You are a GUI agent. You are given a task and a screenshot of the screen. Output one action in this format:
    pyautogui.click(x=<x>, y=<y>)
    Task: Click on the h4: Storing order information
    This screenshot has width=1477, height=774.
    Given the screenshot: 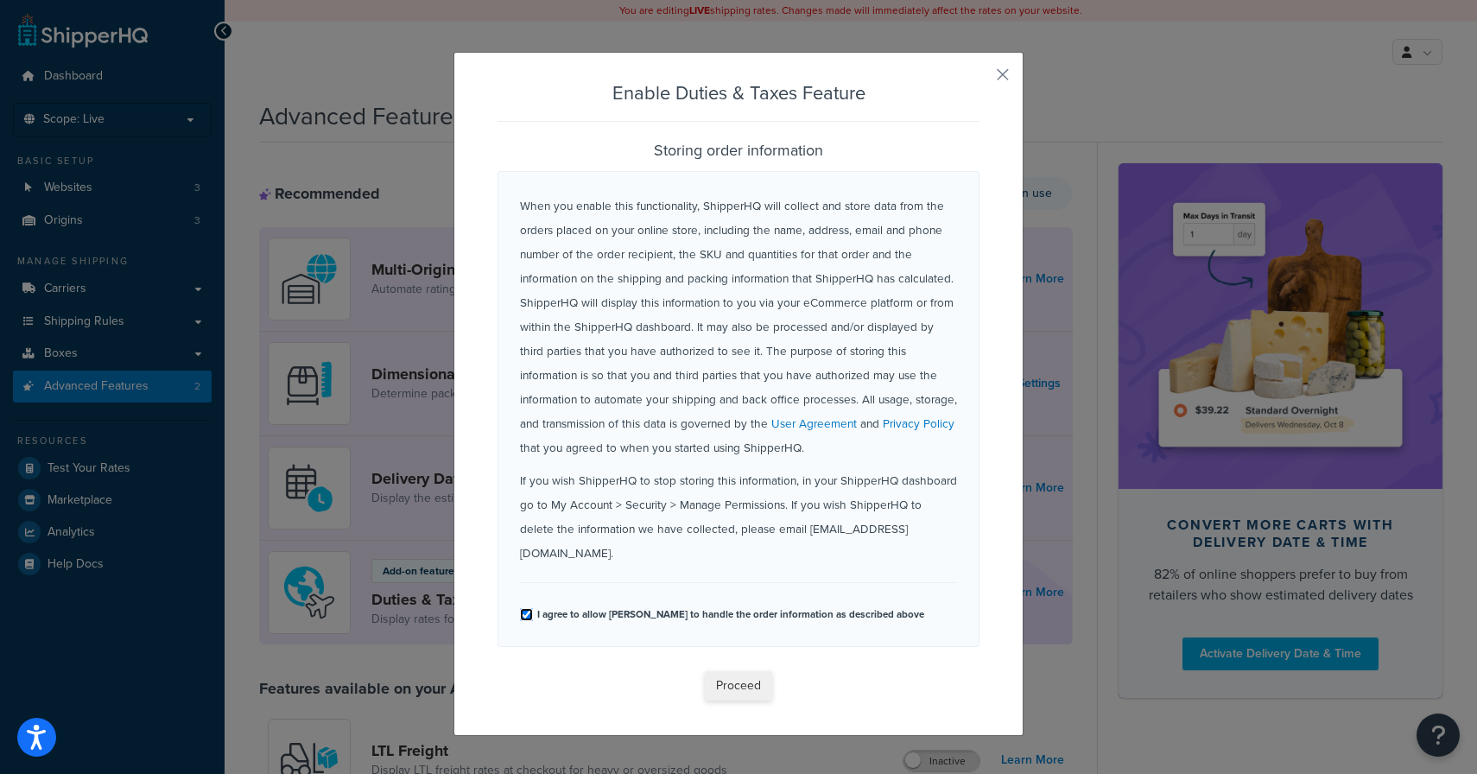 What is the action you would take?
    pyautogui.click(x=738, y=150)
    